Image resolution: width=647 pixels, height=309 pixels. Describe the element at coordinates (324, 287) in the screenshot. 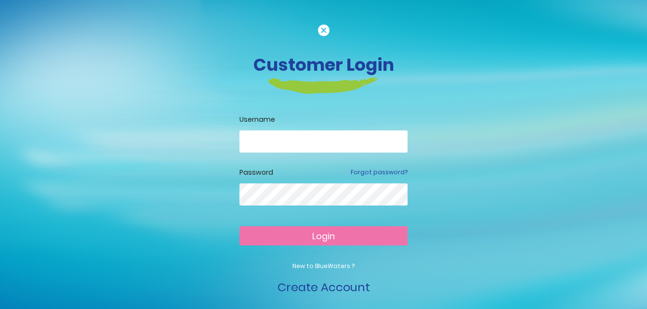

I see `a: Create Account` at that location.